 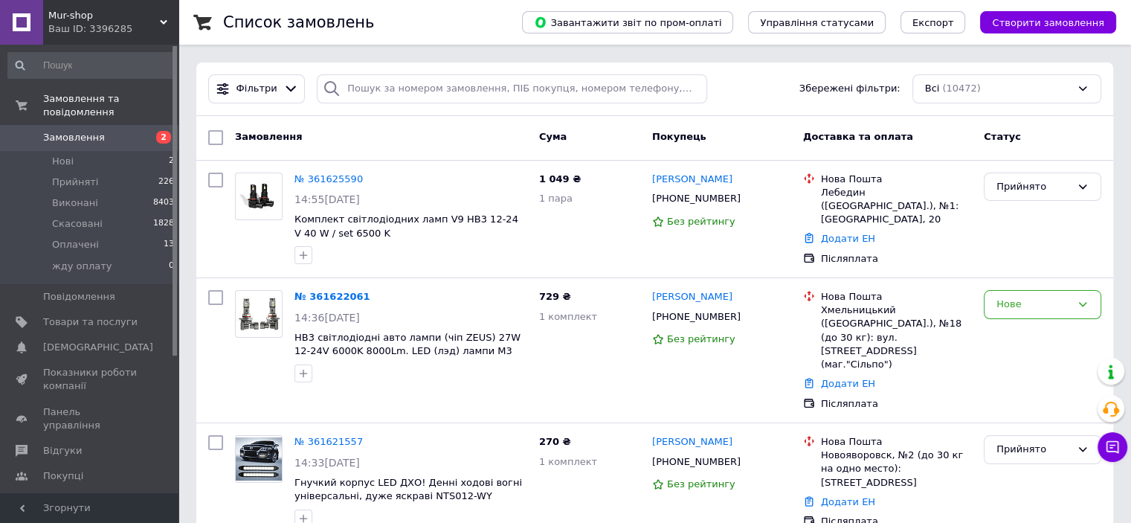 What do you see at coordinates (552, 136) in the screenshot?
I see `span: Cума` at bounding box center [552, 136].